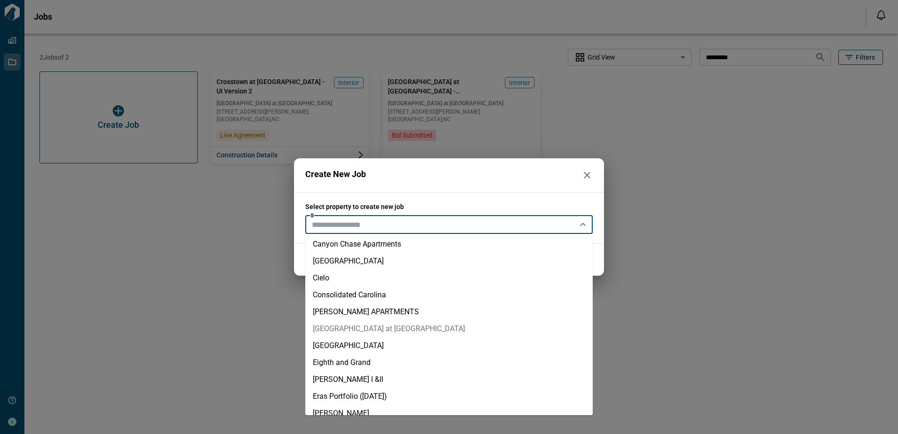  What do you see at coordinates (335, 175) in the screenshot?
I see `span: Create New Job` at bounding box center [335, 175].